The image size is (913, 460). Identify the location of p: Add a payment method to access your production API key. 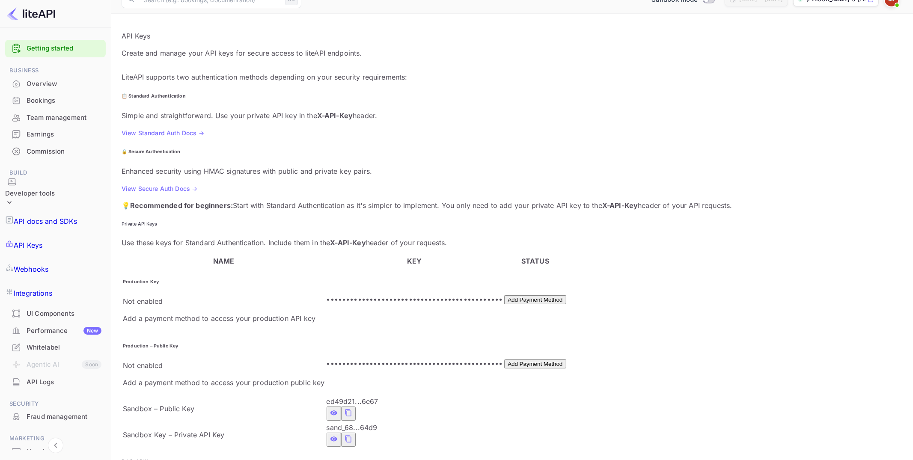
(224, 319).